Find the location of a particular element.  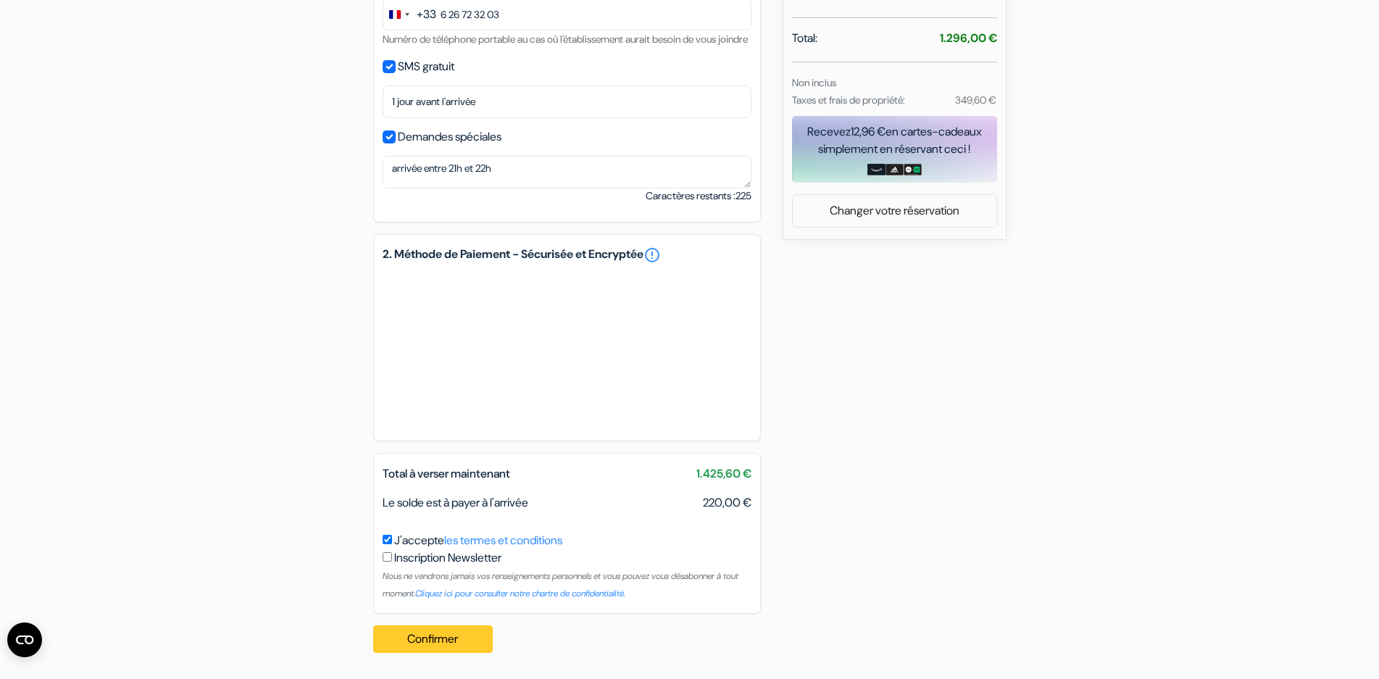

img: adidas-card.png is located at coordinates (894, 170).